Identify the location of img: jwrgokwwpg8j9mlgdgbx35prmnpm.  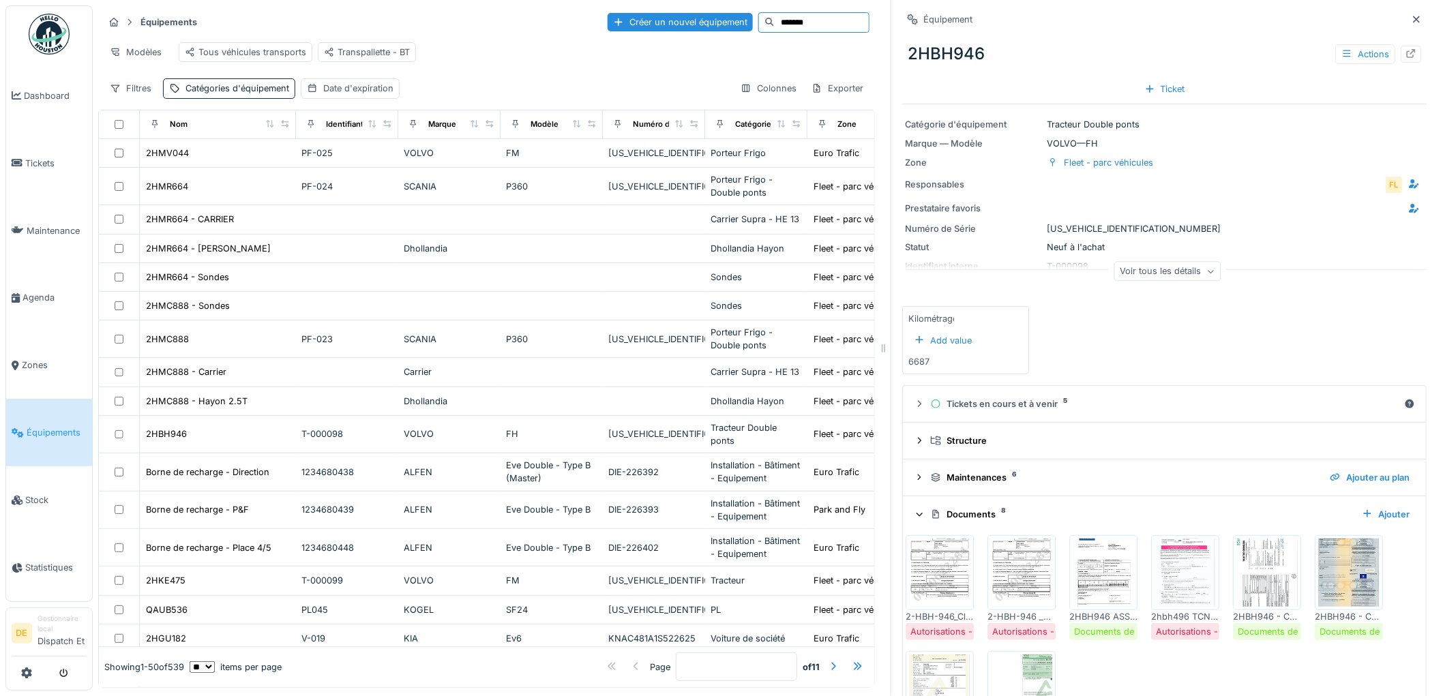
(1267, 573).